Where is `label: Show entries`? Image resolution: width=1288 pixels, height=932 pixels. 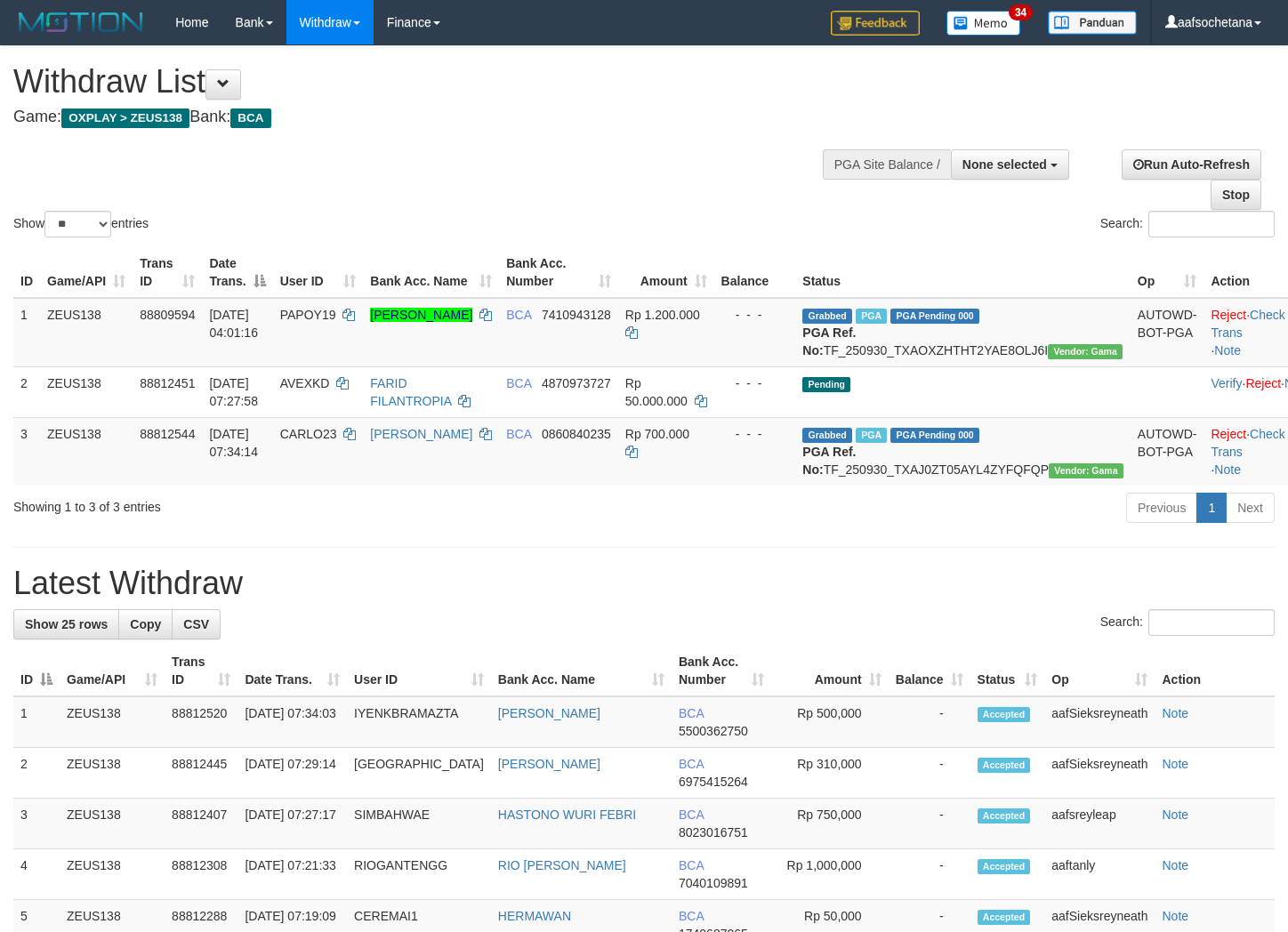
label: Show entries is located at coordinates (81, 224).